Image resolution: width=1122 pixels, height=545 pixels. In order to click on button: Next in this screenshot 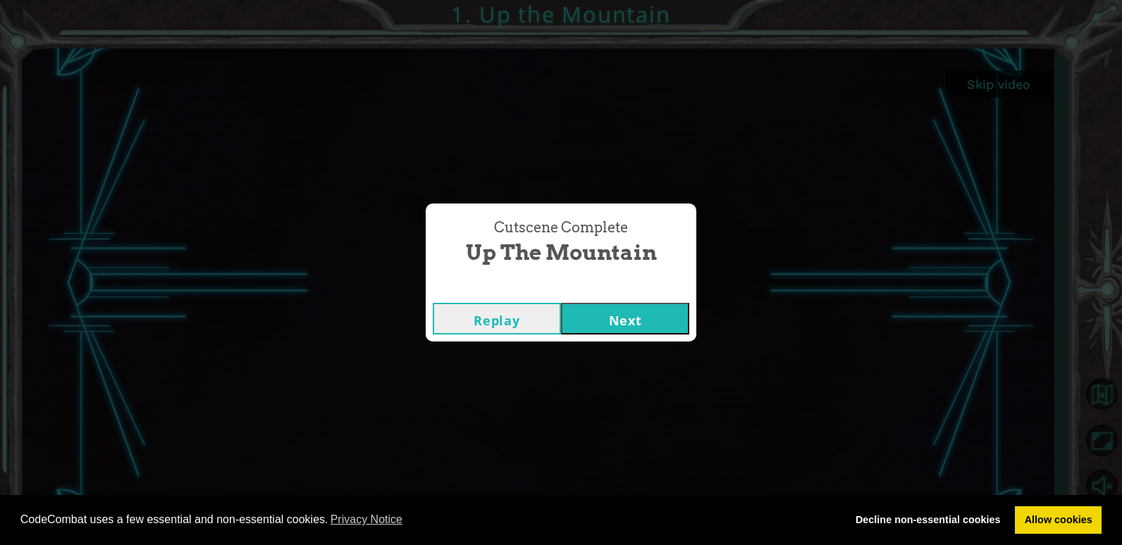, I will do `click(625, 318)`.